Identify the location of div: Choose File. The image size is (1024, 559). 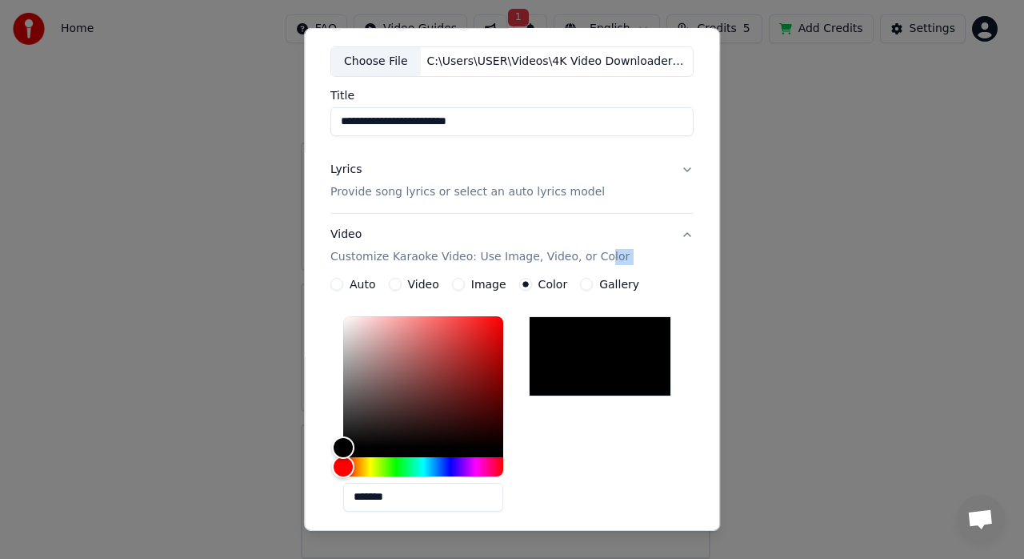
(376, 62).